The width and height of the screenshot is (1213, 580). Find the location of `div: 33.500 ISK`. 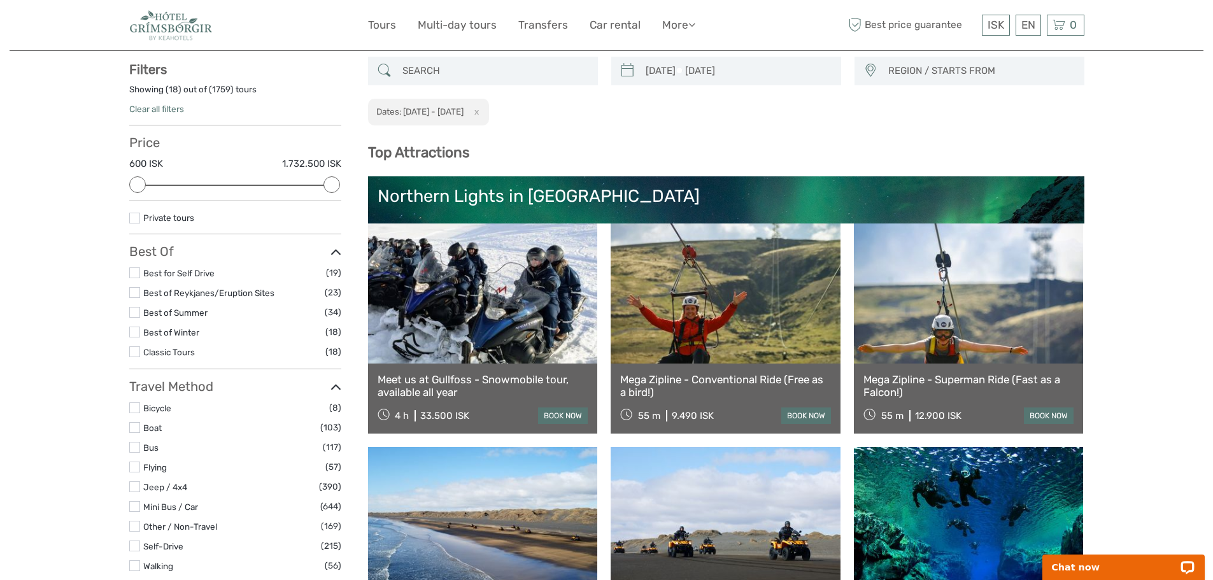

div: 33.500 ISK is located at coordinates (444, 416).